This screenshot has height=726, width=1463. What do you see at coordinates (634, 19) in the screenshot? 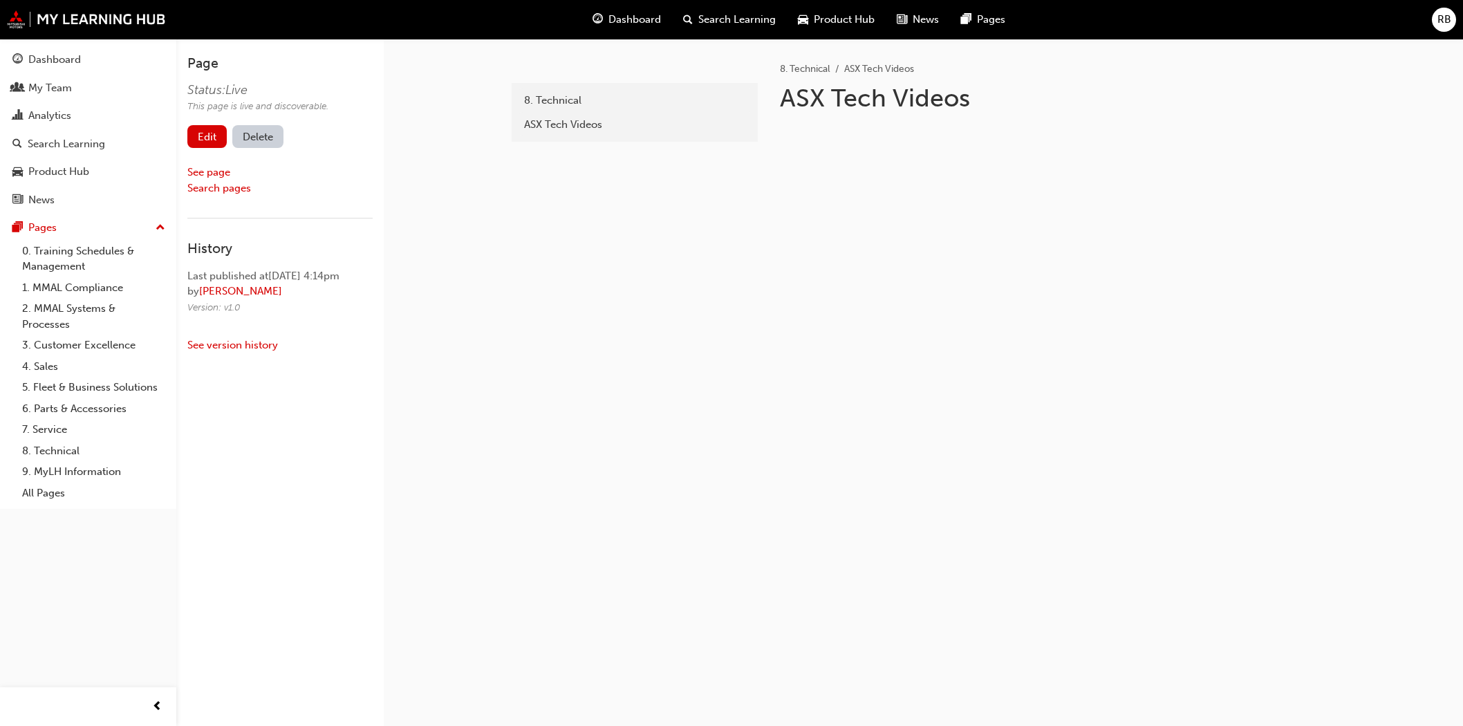
I see `span: Dashboard` at bounding box center [634, 19].